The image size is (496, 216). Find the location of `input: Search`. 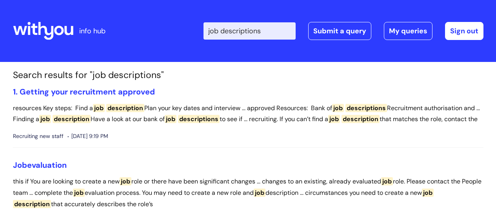

input: Search is located at coordinates (250, 31).